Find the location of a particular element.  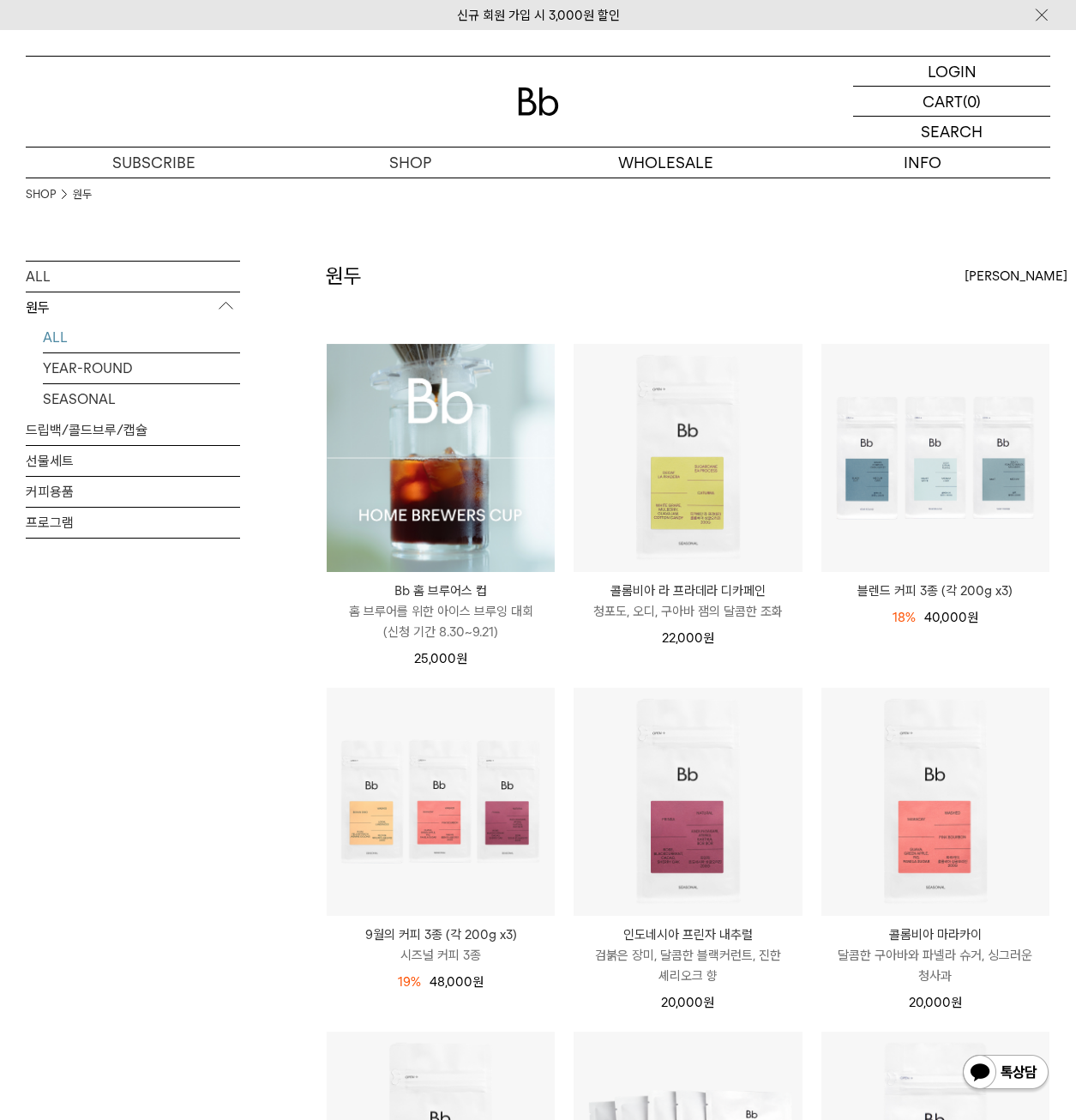

p: 9월의 커피 3종 (각 200g x3) is located at coordinates (440, 935).